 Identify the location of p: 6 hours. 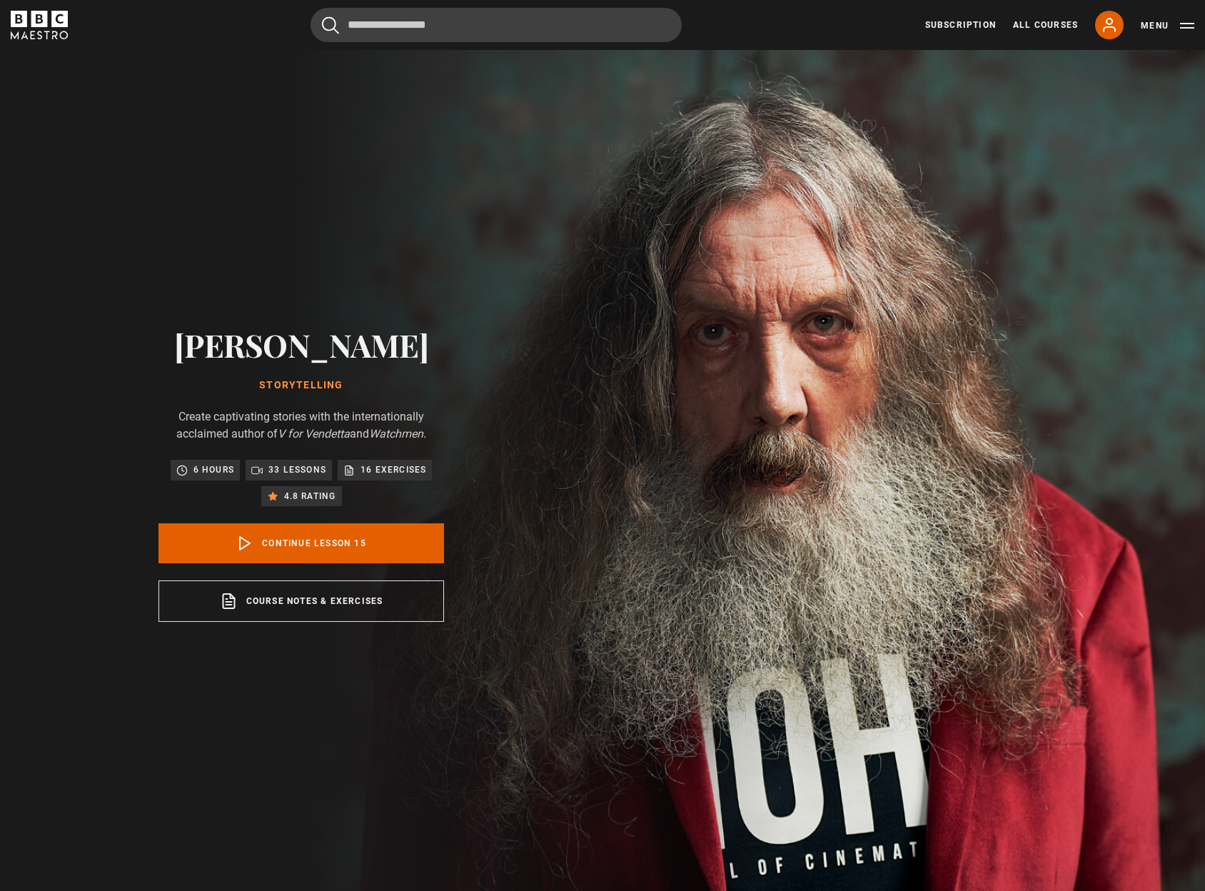
(213, 470).